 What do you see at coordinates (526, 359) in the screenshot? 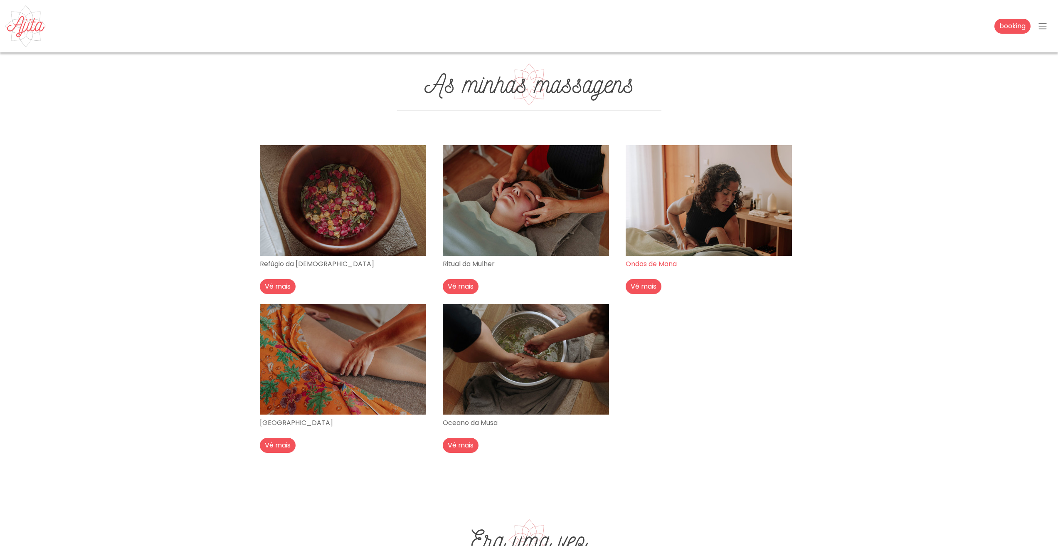
I see `img: Oceano da Musa - Ajita Feminine Massage - Ribamar, Ericeira` at bounding box center [526, 359].